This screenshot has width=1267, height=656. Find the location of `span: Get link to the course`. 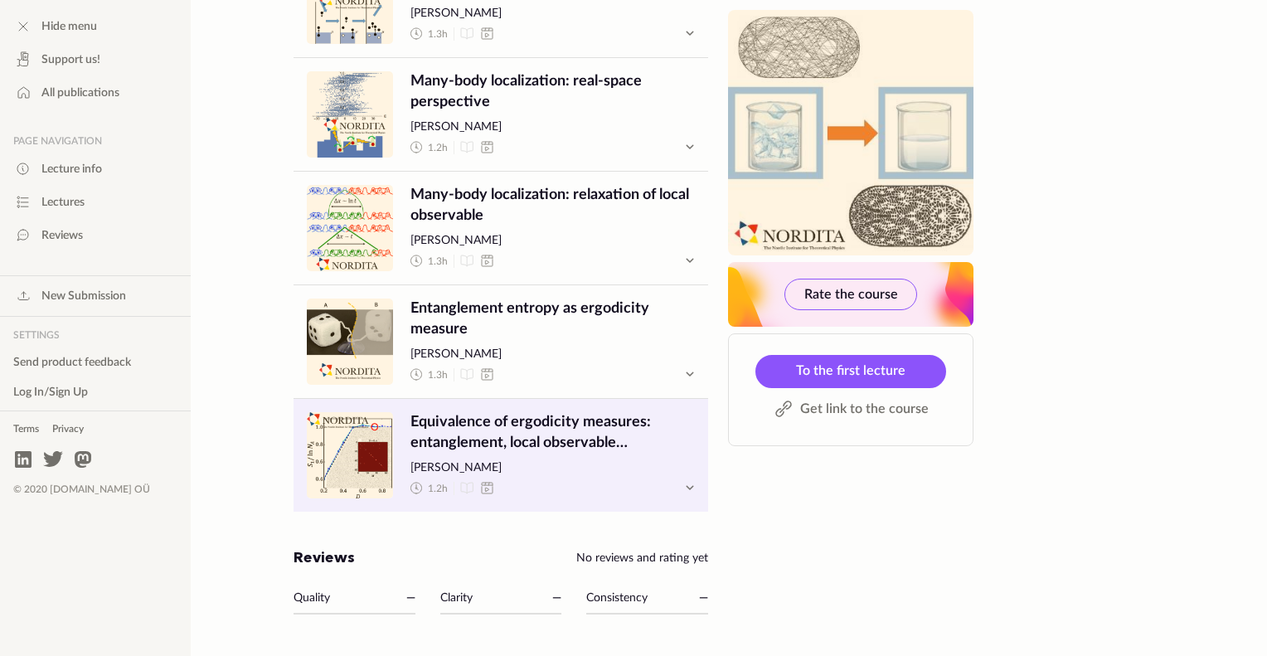

span: Get link to the course is located at coordinates (864, 409).